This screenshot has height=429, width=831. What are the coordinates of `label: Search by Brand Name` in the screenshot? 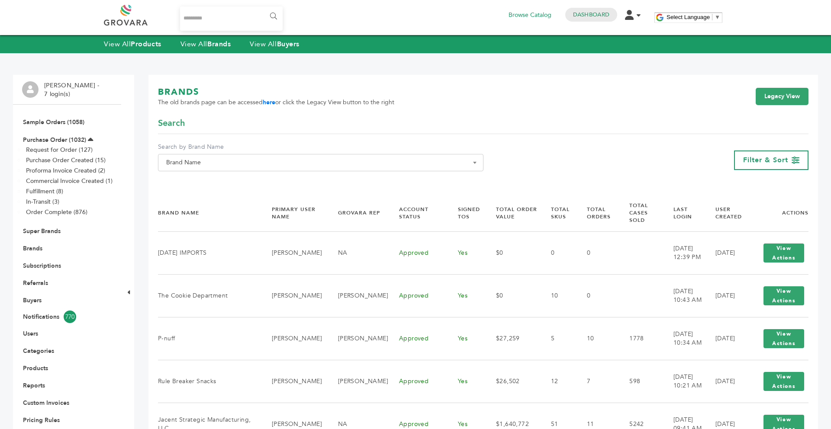 It's located at (321, 147).